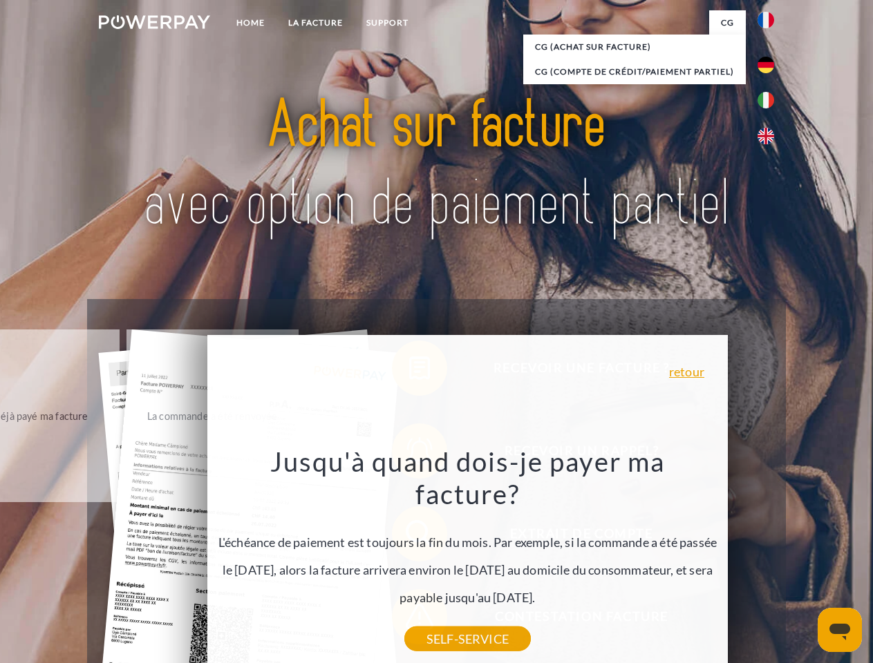 The height and width of the screenshot is (663, 873). What do you see at coordinates (250, 23) in the screenshot?
I see `a: Home` at bounding box center [250, 23].